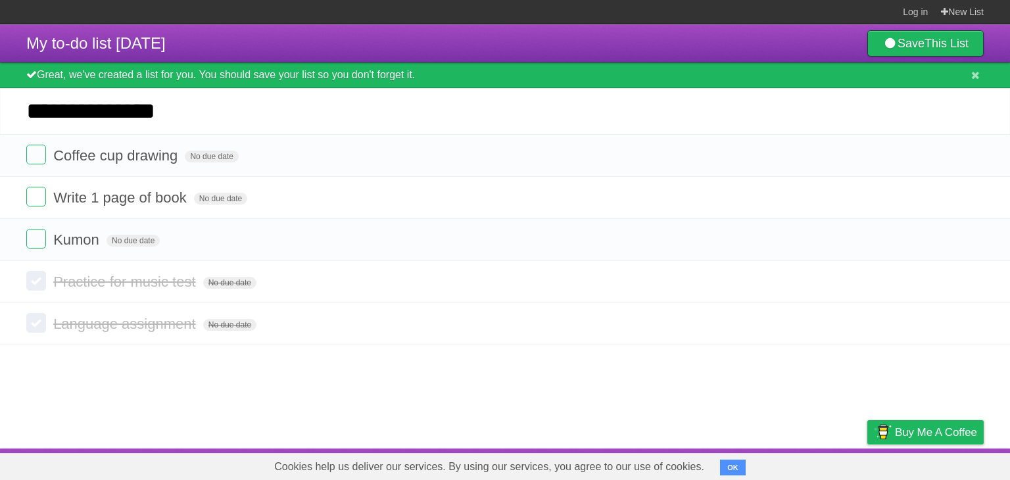  I want to click on span: Kumon, so click(78, 239).